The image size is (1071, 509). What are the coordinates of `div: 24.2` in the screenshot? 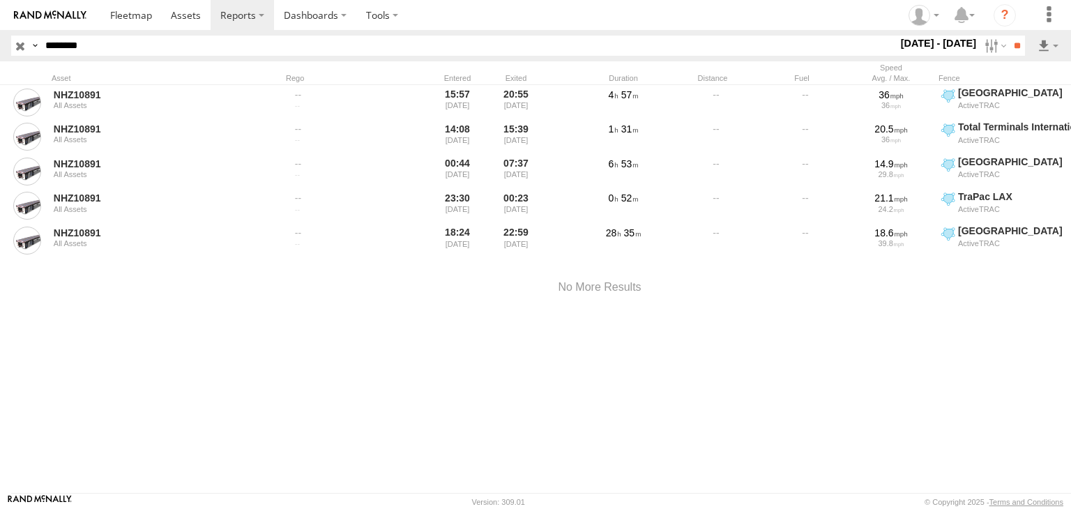 It's located at (891, 209).